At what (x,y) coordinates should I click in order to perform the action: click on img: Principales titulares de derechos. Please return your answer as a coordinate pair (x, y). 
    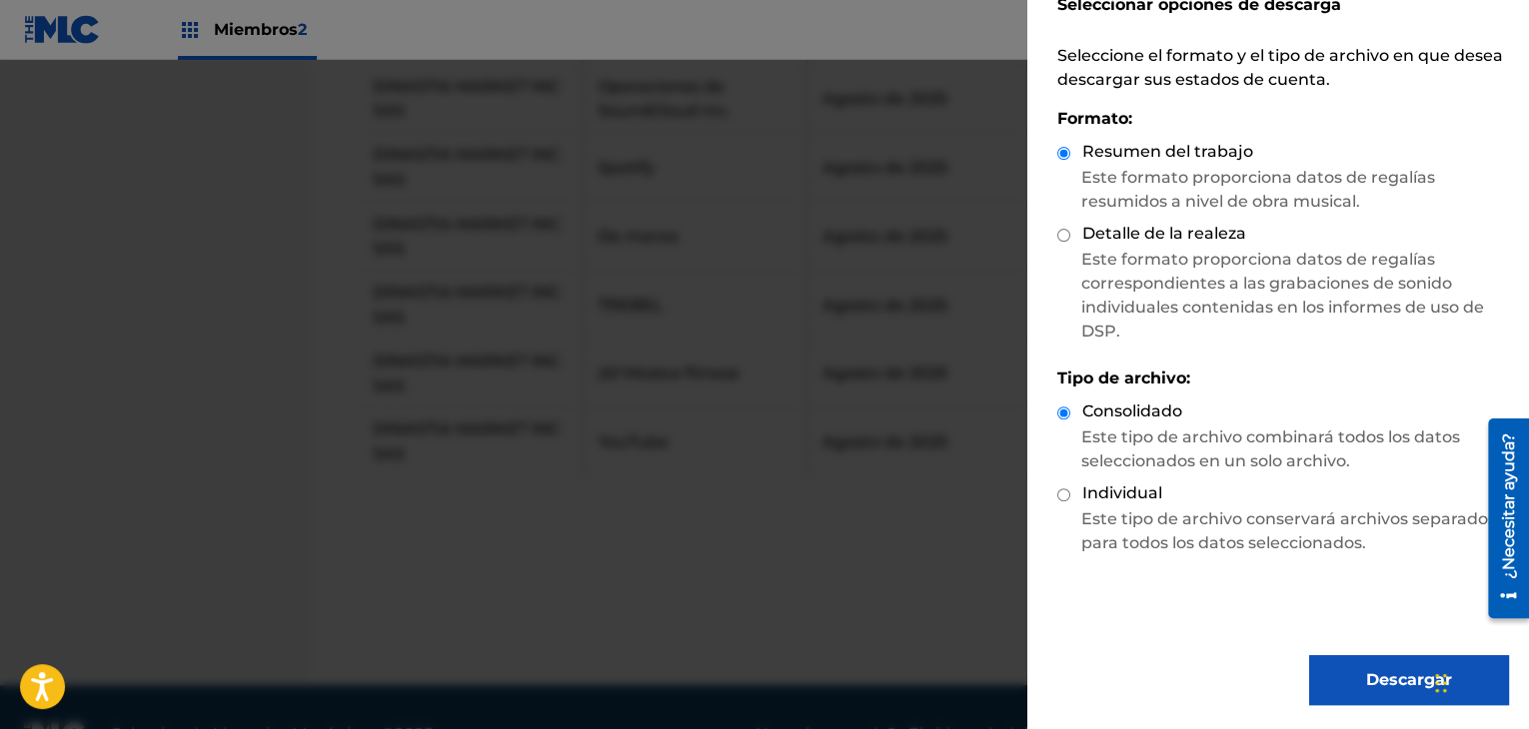
    Looking at the image, I should click on (190, 30).